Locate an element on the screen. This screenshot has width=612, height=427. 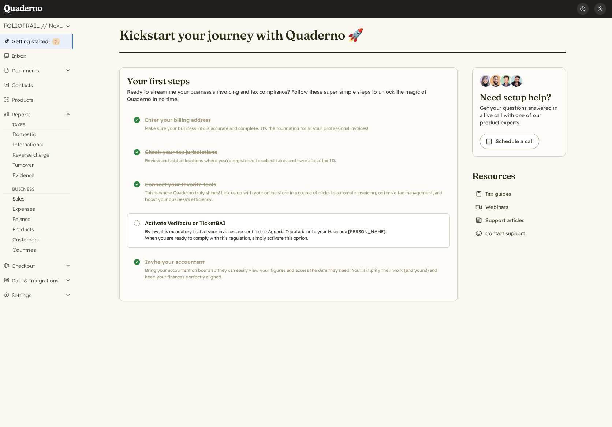
a: Tax guides is located at coordinates (493, 194).